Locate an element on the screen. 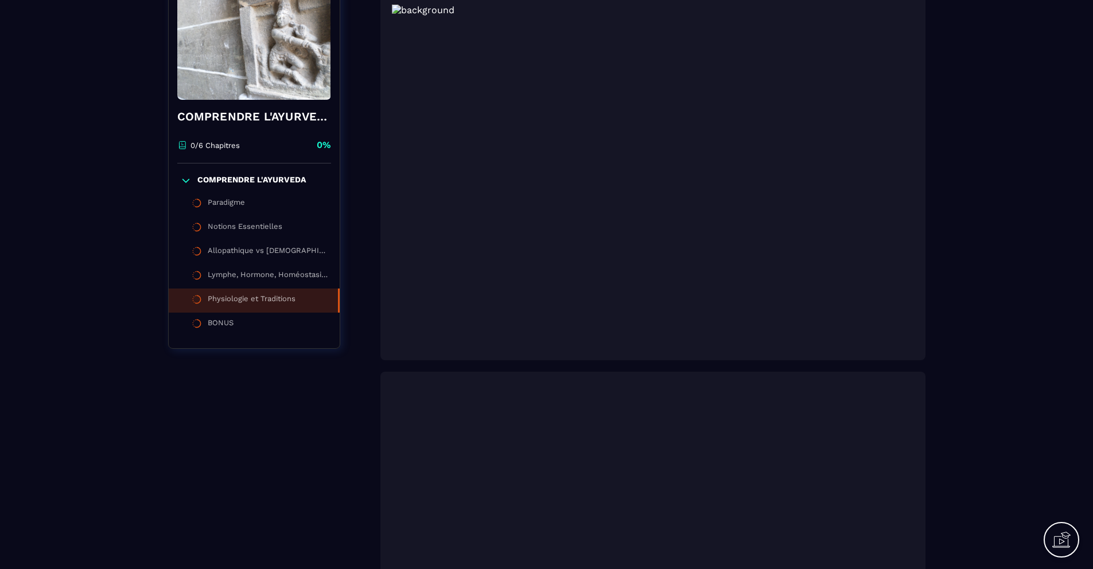 This screenshot has width=1093, height=569. div: Paradigme is located at coordinates (226, 204).